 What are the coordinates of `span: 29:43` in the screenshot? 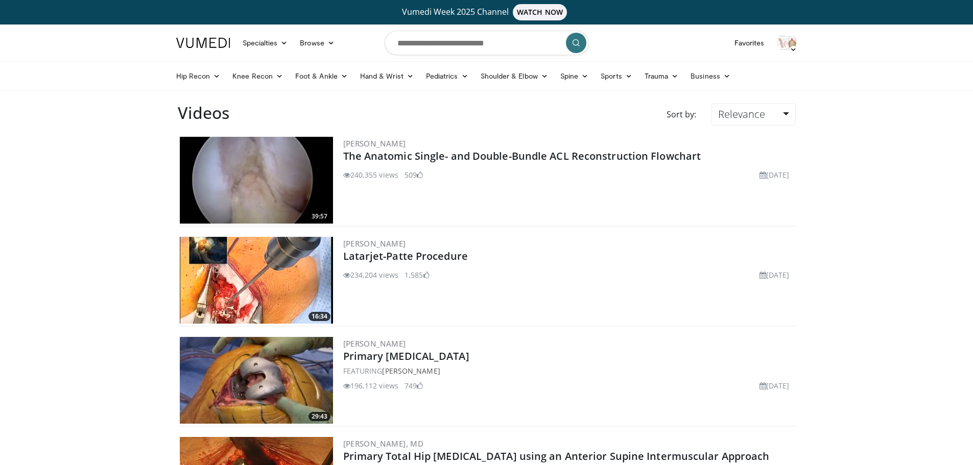 It's located at (319, 417).